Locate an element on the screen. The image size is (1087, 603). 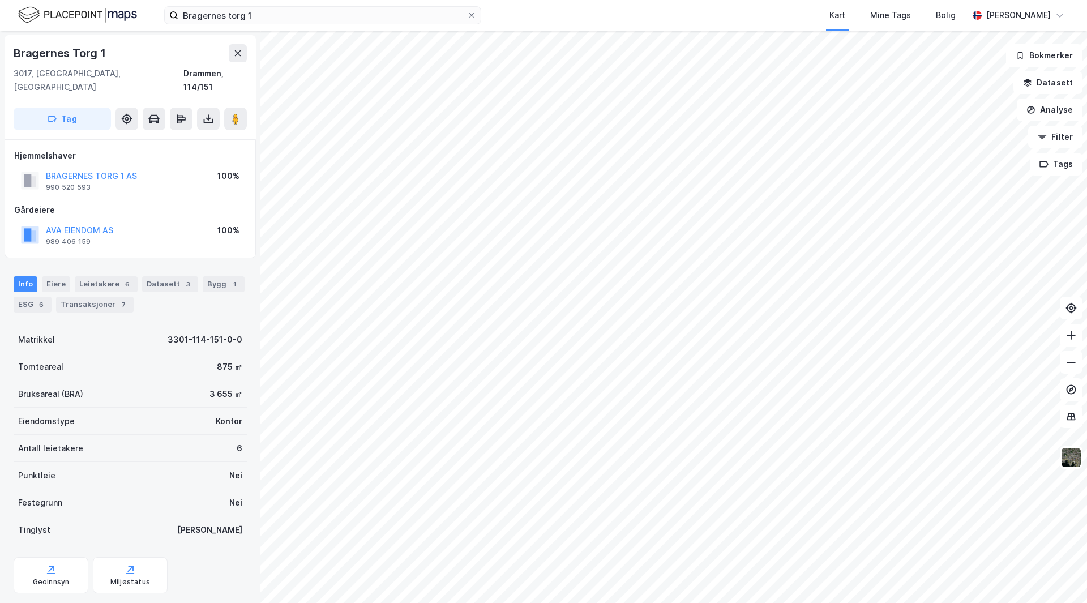
button: Tags is located at coordinates (1056, 164).